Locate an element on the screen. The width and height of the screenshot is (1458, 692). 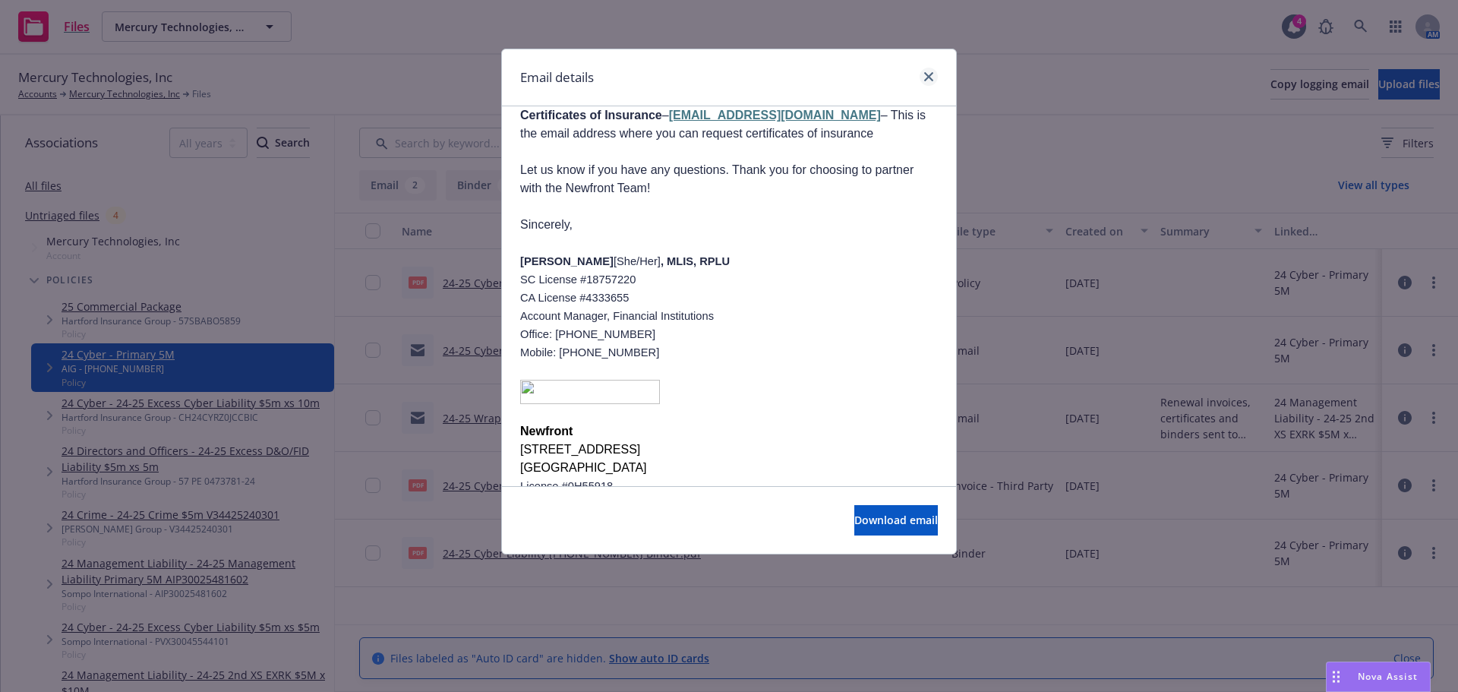
p: Let us know if you have any questions. Thank you for choosing to partner with the Newfront Team! ... is located at coordinates (729, 188).